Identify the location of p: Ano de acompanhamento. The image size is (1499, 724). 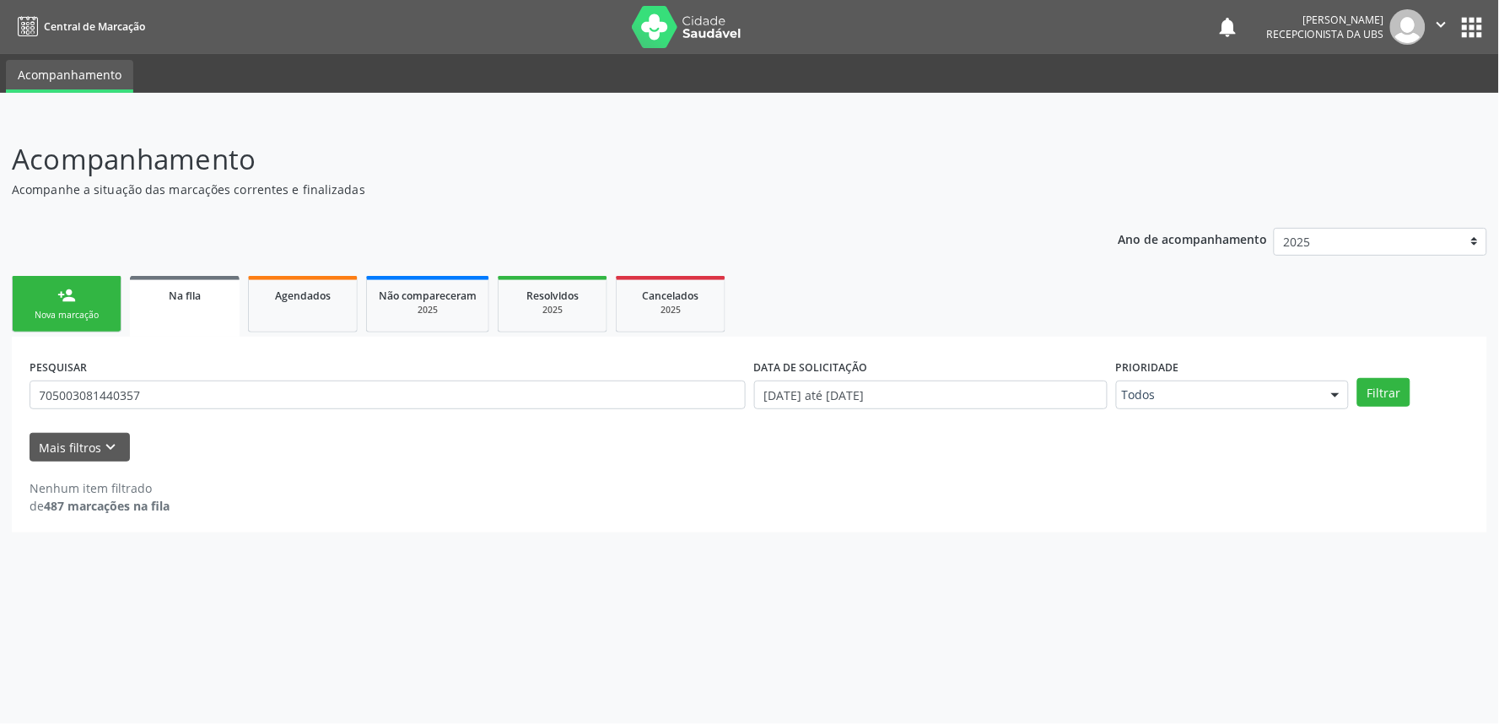
(1193, 238).